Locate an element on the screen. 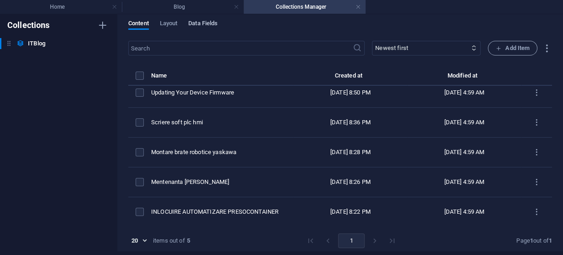 Image resolution: width=563 pixels, height=255 pixels. span: Layout is located at coordinates (169, 24).